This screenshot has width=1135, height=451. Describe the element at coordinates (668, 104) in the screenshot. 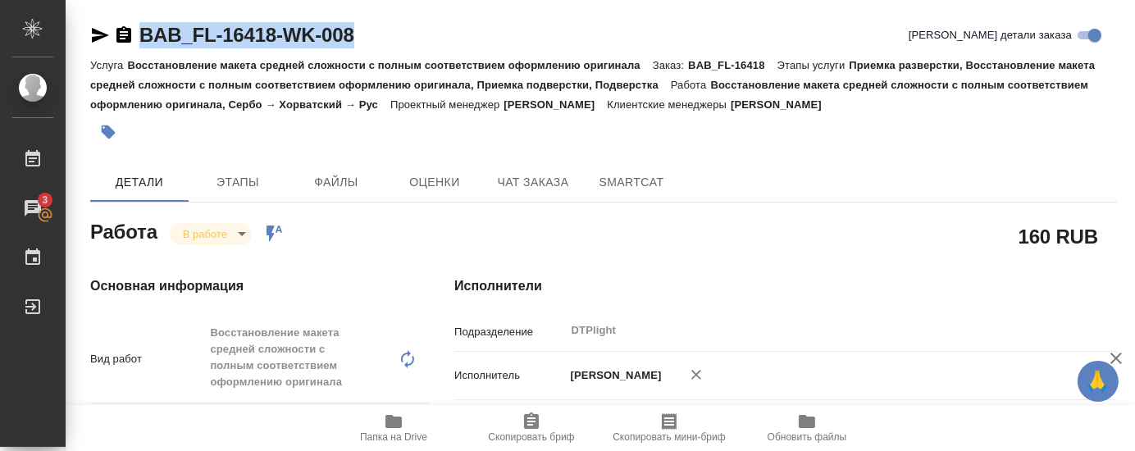

I see `p: Клиентские менеджеры` at that location.